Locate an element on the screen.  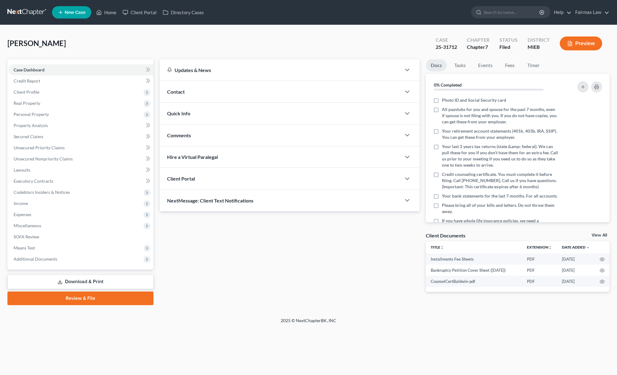
a: Events is located at coordinates (485, 65).